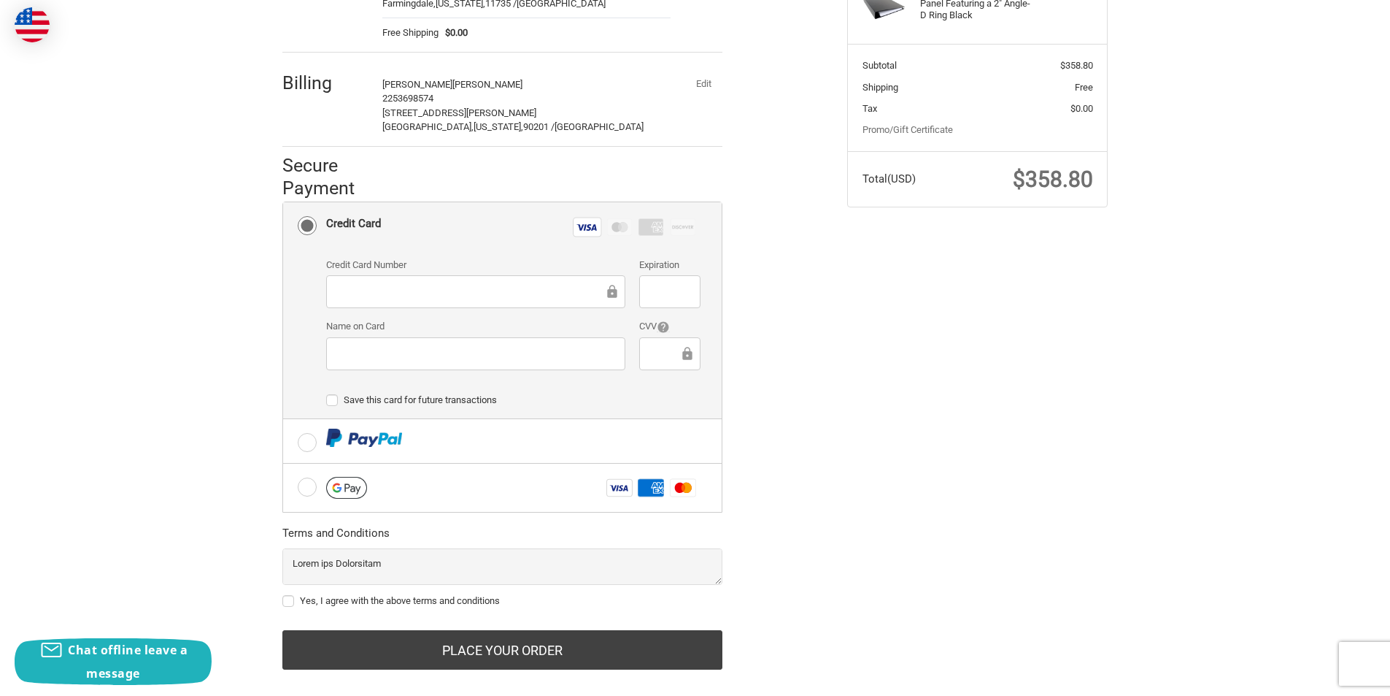 The height and width of the screenshot is (696, 1390). What do you see at coordinates (32, 25) in the screenshot?
I see `img: duty and tax information for United States` at bounding box center [32, 25].